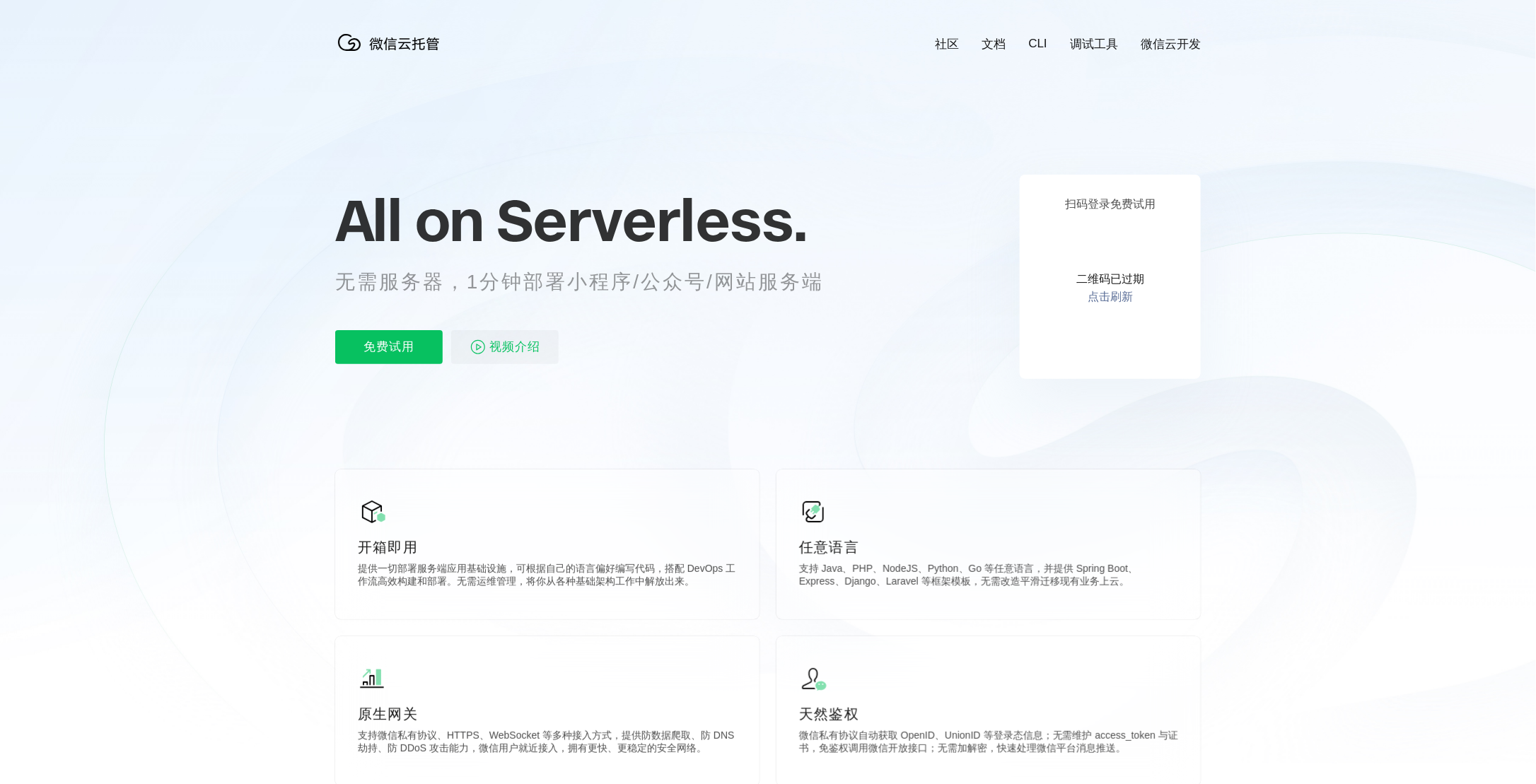 Image resolution: width=1536 pixels, height=784 pixels. What do you see at coordinates (1170, 44) in the screenshot?
I see `a: 微信云开发` at bounding box center [1170, 44].